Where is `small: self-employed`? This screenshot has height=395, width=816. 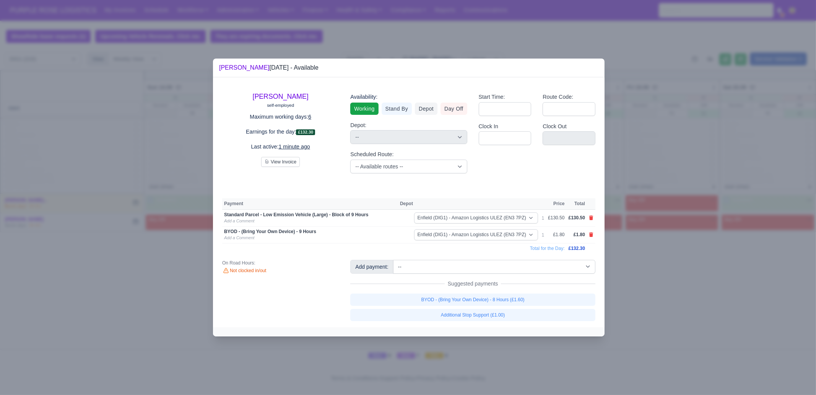
small: self-employed is located at coordinates (280, 105).